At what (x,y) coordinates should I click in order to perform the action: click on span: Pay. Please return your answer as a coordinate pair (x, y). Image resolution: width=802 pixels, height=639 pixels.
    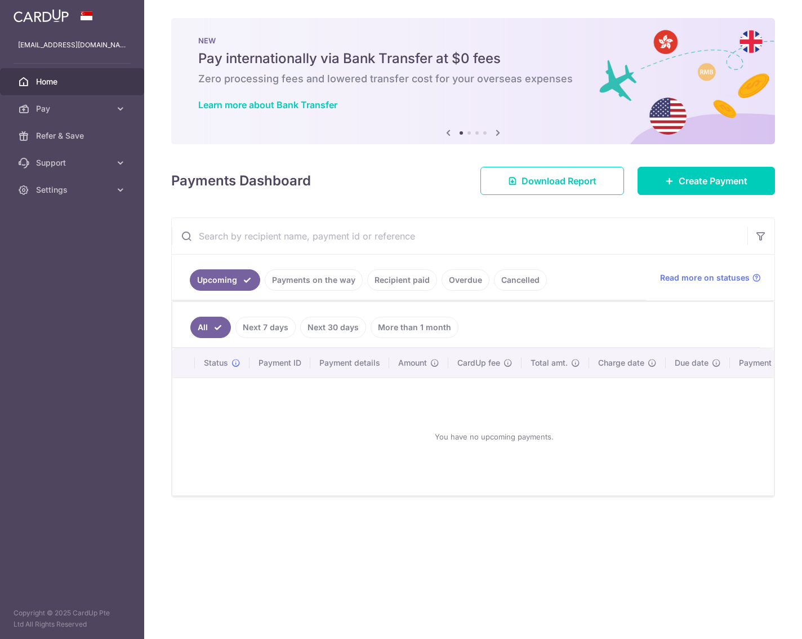
    Looking at the image, I should click on (73, 109).